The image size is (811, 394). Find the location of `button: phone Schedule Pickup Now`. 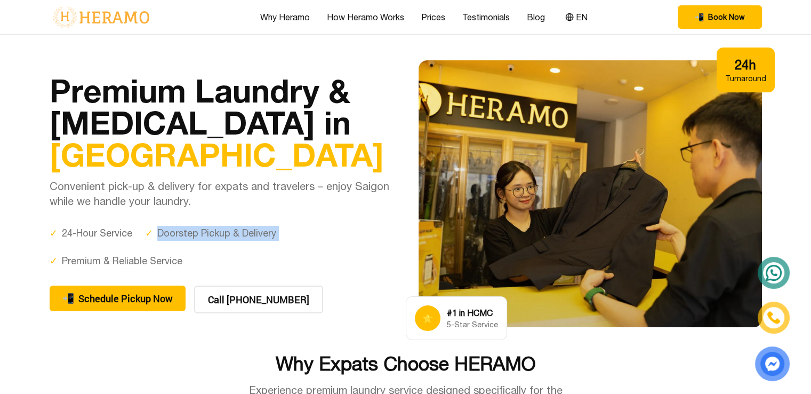

button: phone Schedule Pickup Now is located at coordinates (117, 298).